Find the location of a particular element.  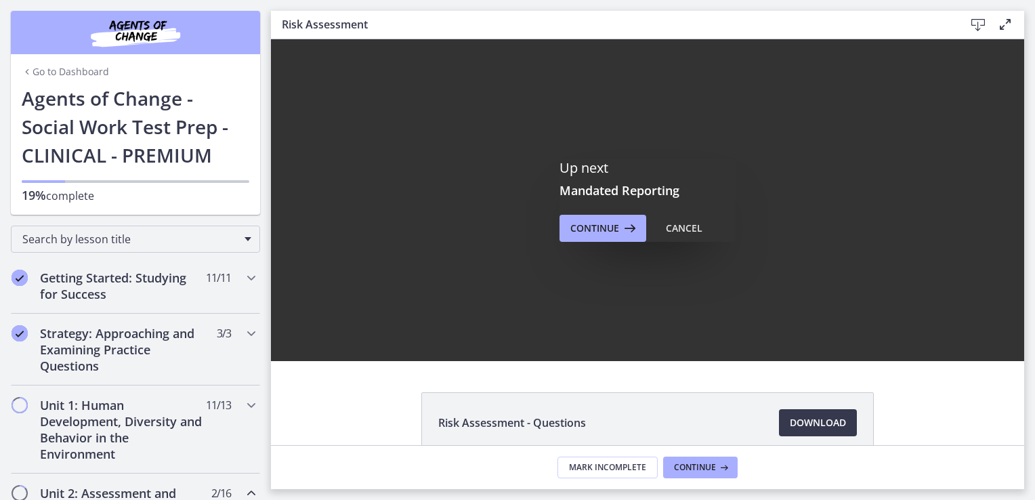

p: Up next is located at coordinates (647, 168).